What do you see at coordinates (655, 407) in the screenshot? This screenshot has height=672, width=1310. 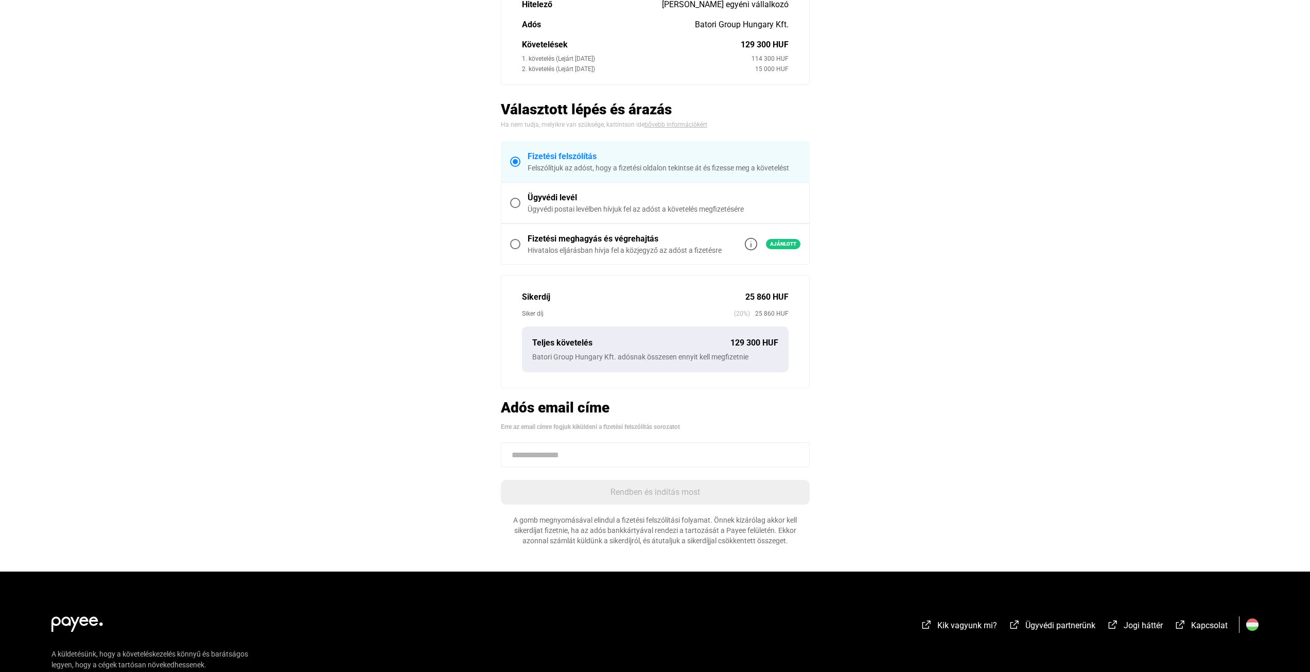 I see `h2: Adós email címe` at bounding box center [655, 407].